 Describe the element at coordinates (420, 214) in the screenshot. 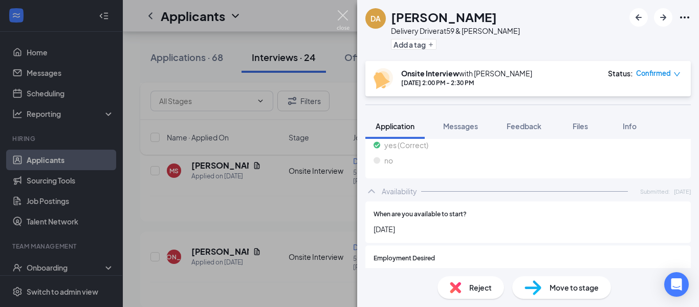

I see `span: When are you available to start?` at that location.